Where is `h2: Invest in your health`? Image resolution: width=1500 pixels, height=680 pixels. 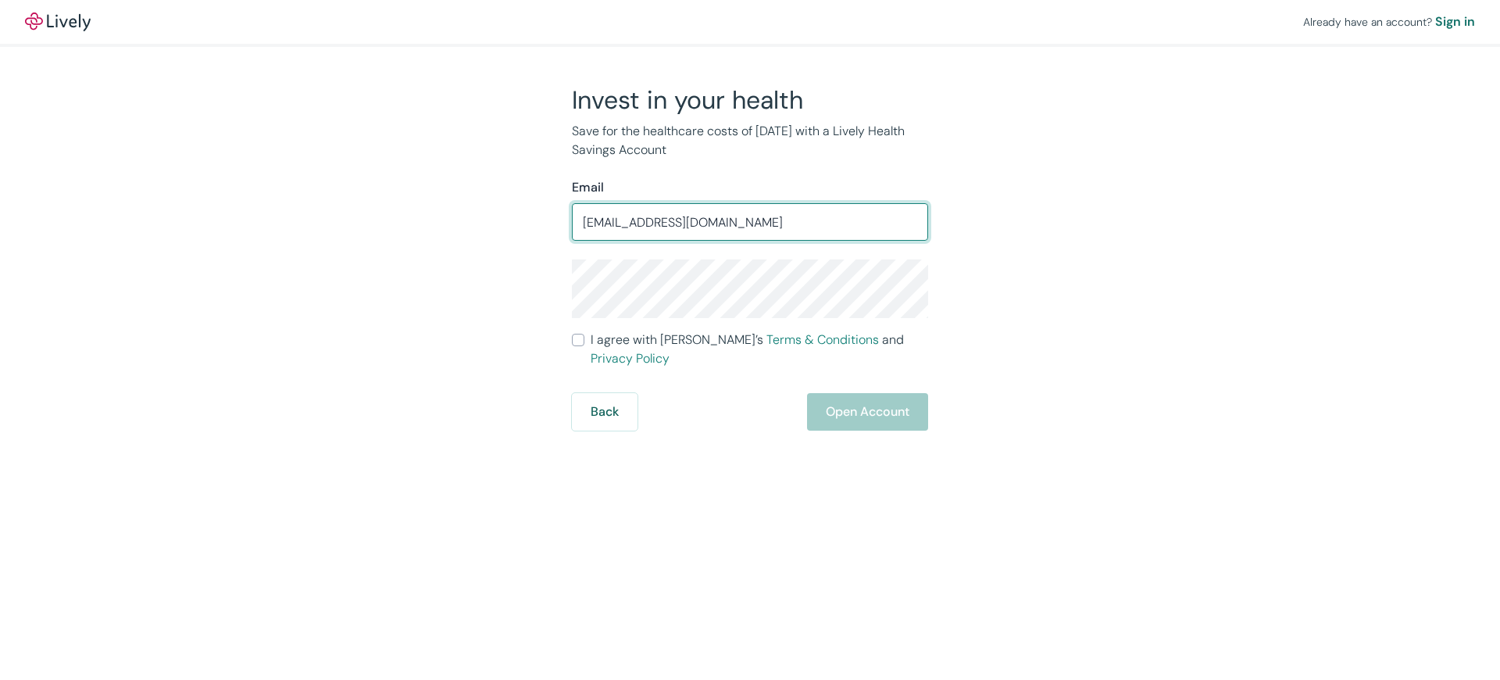
h2: Invest in your health is located at coordinates (750, 100).